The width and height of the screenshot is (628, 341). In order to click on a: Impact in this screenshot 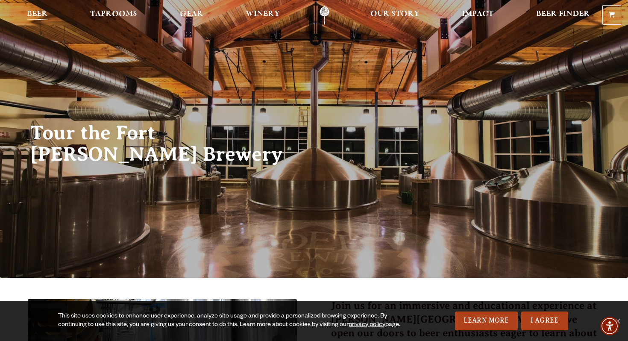, I will do `click(478, 15)`.